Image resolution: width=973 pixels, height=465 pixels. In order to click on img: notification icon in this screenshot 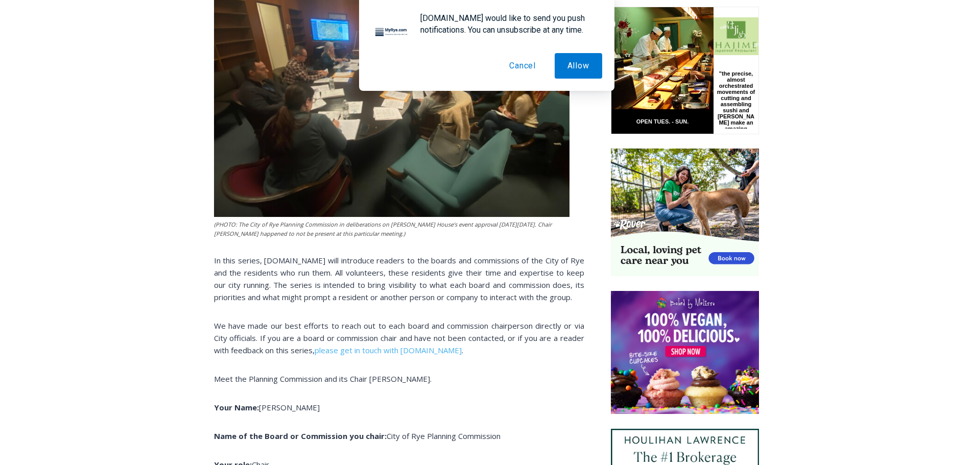, I will do `click(392, 33)`.